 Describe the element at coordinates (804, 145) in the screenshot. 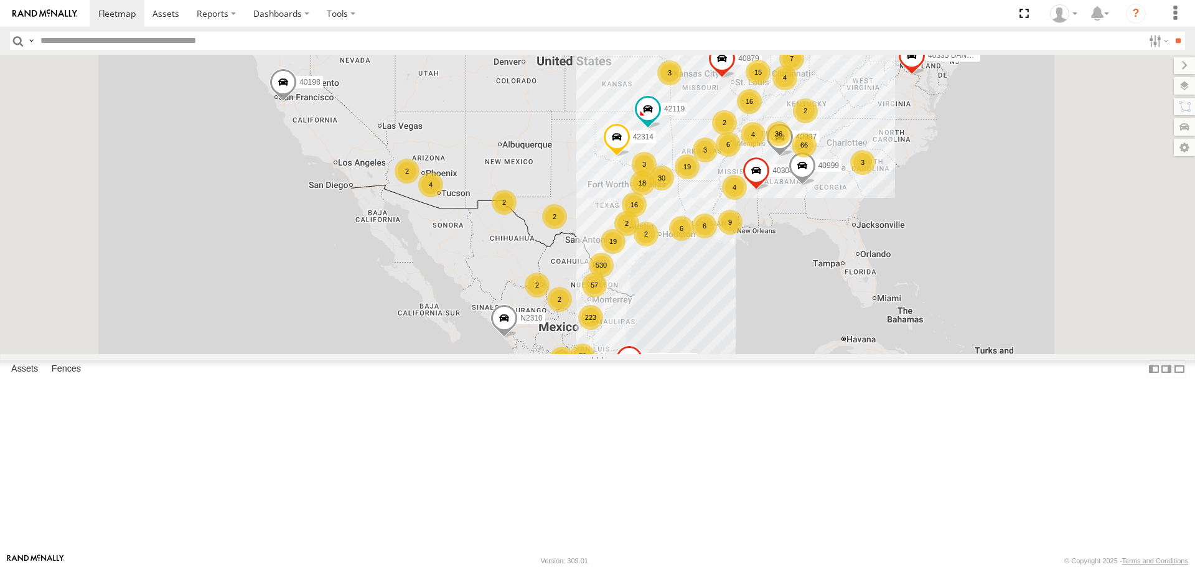

I see `div: 66` at that location.